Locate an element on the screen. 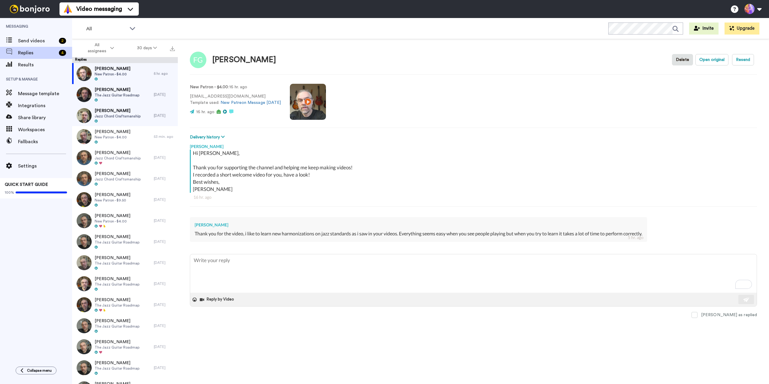 The width and height of the screenshot is (769, 384). img: 91f626db-0cd5-4c4c-88b4-37ebc967977d-thumb.jpg is located at coordinates (84, 347).